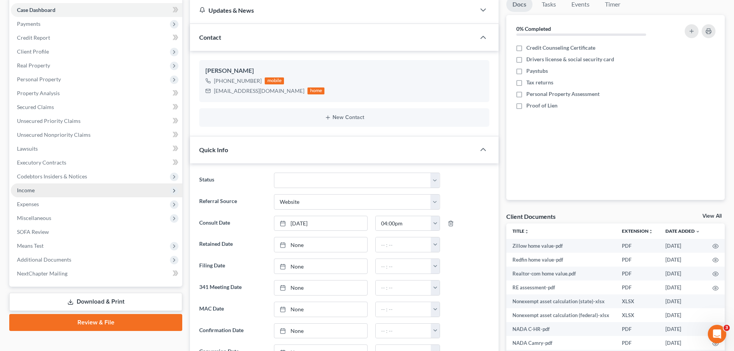 This screenshot has width=734, height=351. What do you see at coordinates (96, 135) in the screenshot?
I see `a: Unsecured Nonpriority Claims` at bounding box center [96, 135].